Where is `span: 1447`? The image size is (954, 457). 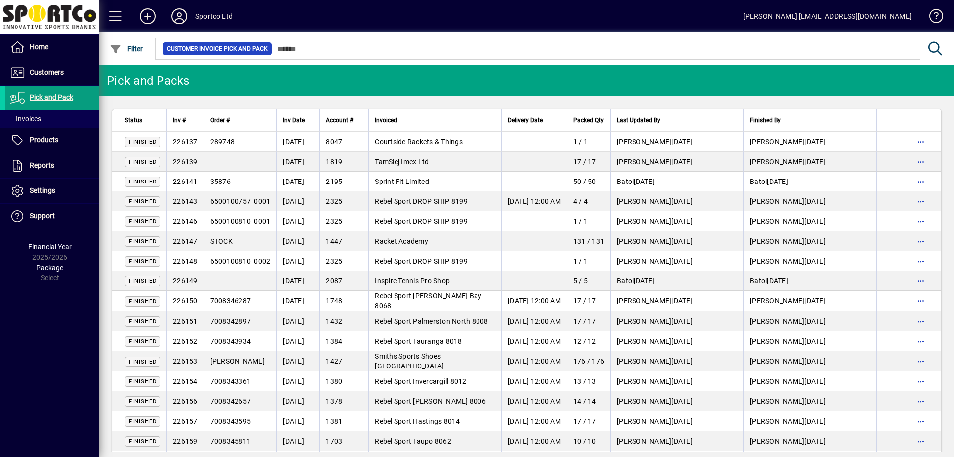 span: 1447 is located at coordinates (334, 241).